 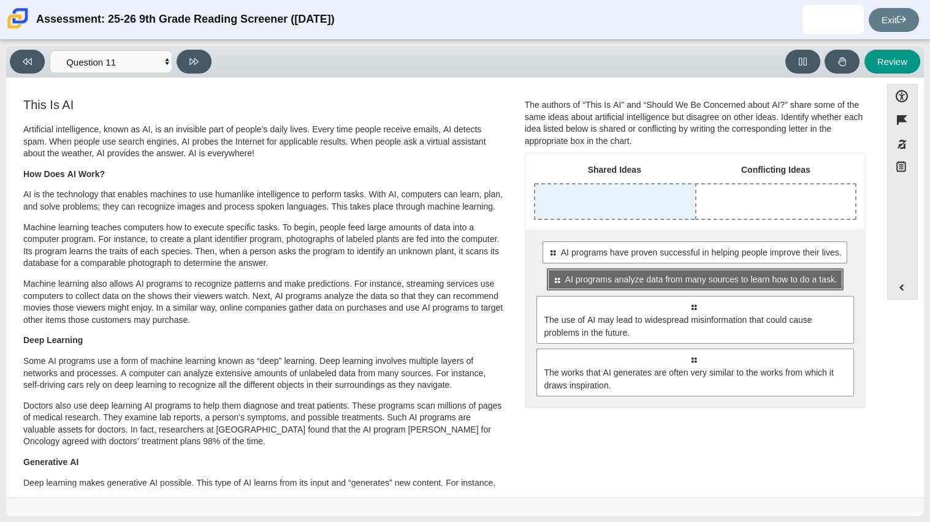 I want to click on div: 4 possible responses, select a response to begin moving the response to the desired drop area or ..., so click(x=695, y=319).